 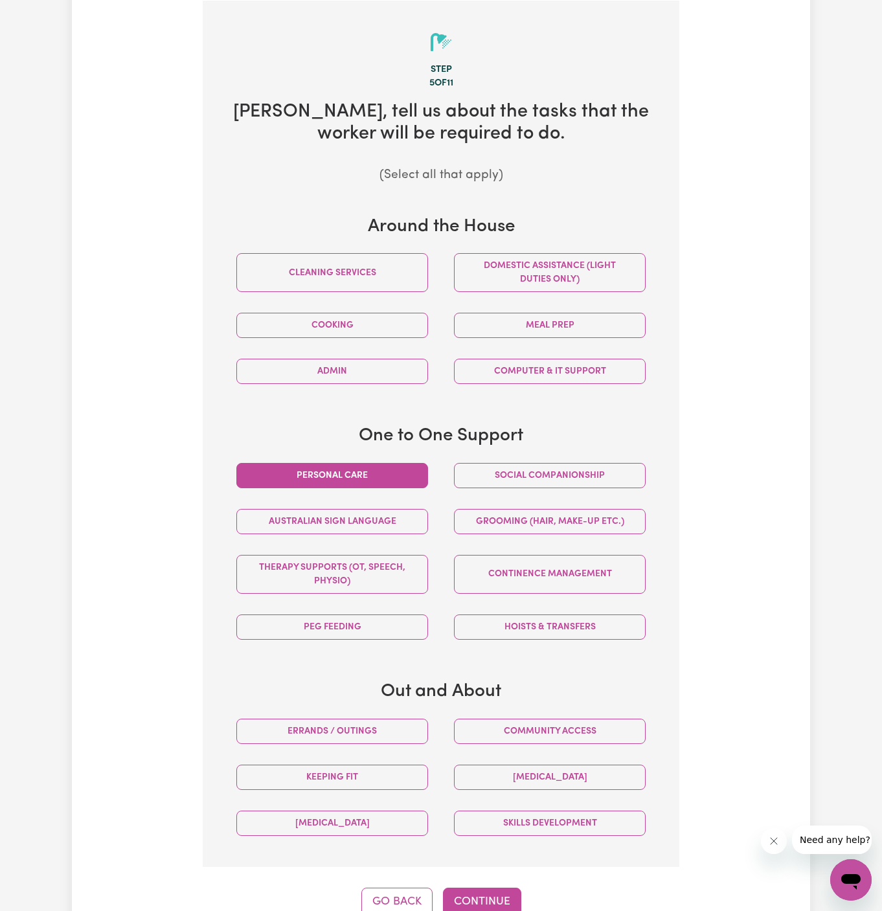 What do you see at coordinates (43, 14) in the screenshot?
I see `span: Need any help?` at bounding box center [43, 14].